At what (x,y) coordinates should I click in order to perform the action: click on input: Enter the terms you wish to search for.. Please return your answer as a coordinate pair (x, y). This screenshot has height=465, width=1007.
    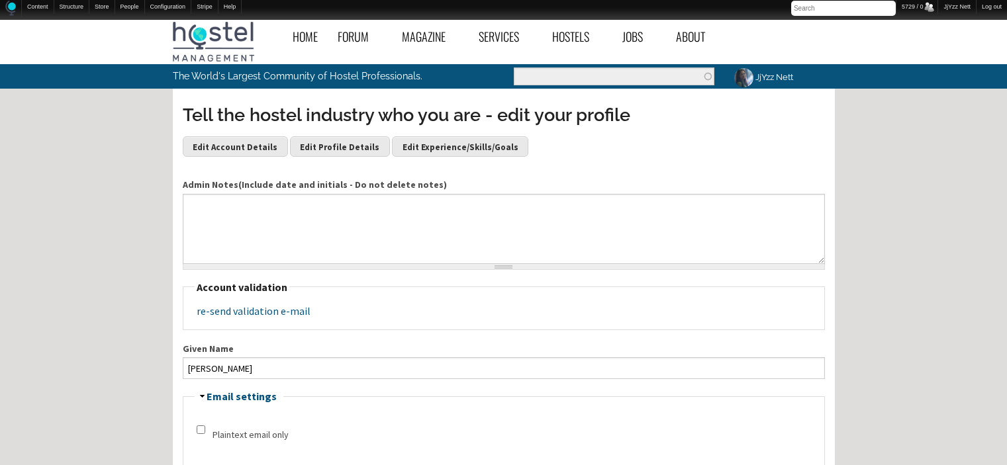
    Looking at the image, I should click on (614, 76).